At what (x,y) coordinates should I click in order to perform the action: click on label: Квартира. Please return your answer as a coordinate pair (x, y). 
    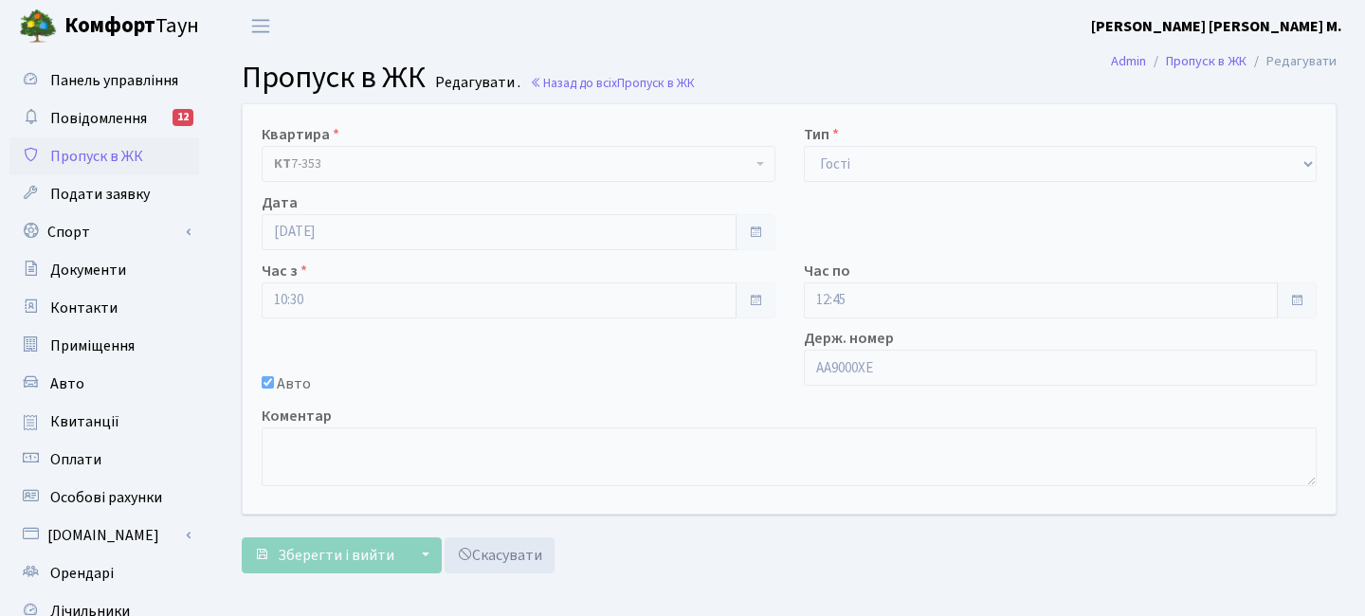
    Looking at the image, I should click on (301, 135).